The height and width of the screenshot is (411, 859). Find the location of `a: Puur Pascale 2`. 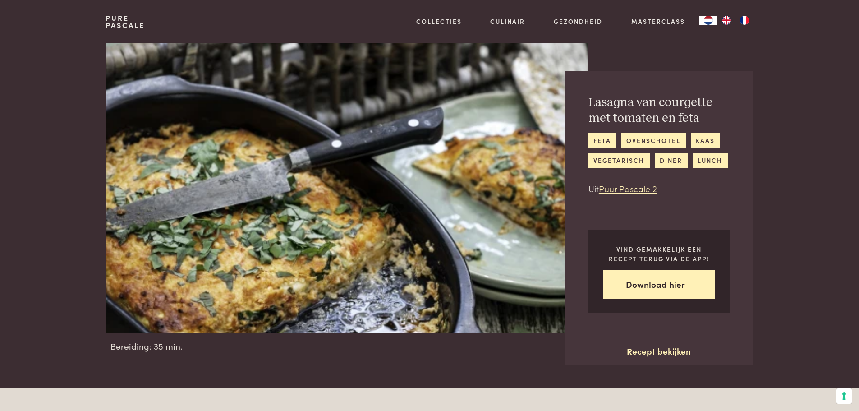

a: Puur Pascale 2 is located at coordinates (628, 188).